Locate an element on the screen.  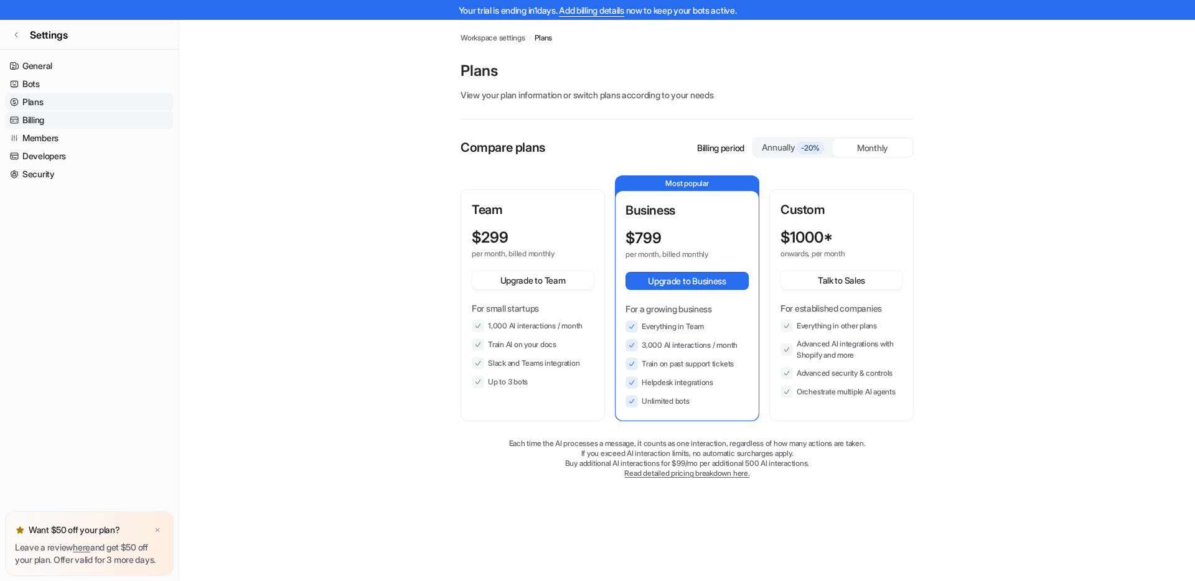
li: Train AI on your docs is located at coordinates (533, 345).